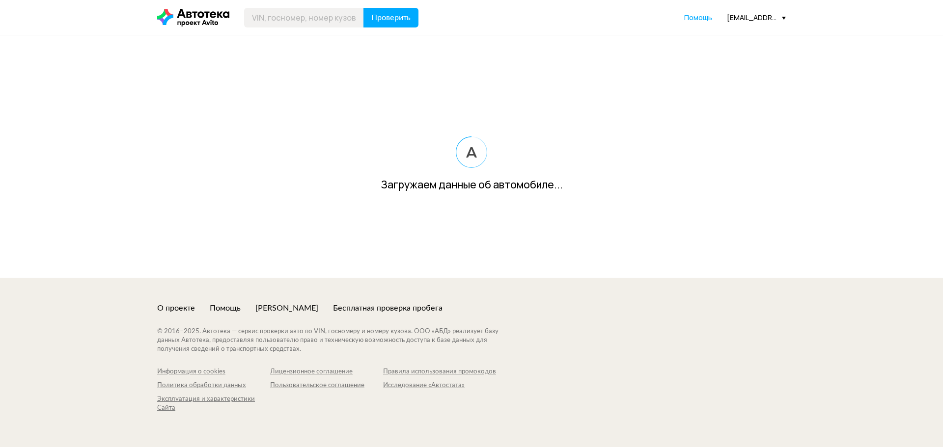  What do you see at coordinates (471, 185) in the screenshot?
I see `div: Загружаем данные об автомобиле...` at bounding box center [471, 185].